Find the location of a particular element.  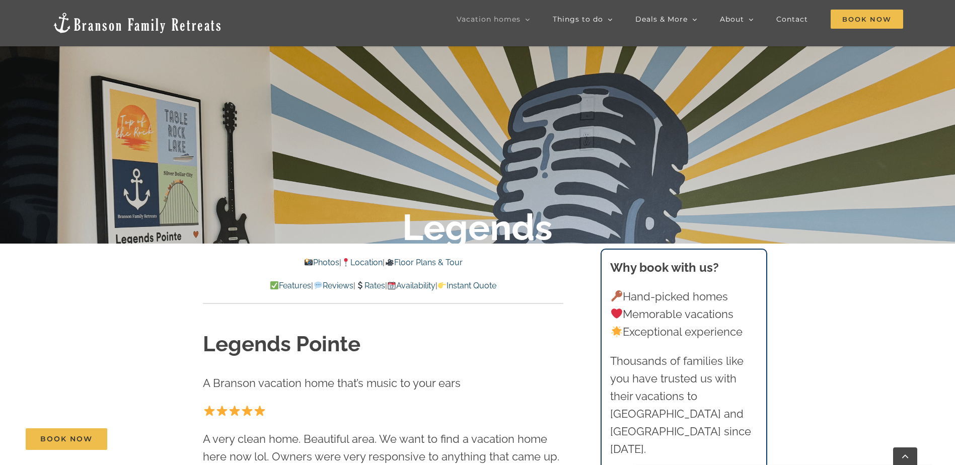

a: About is located at coordinates (737, 19).